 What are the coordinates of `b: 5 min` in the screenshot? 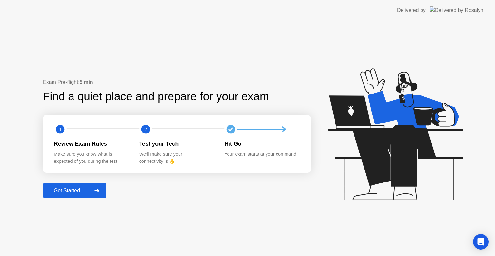 It's located at (86, 82).